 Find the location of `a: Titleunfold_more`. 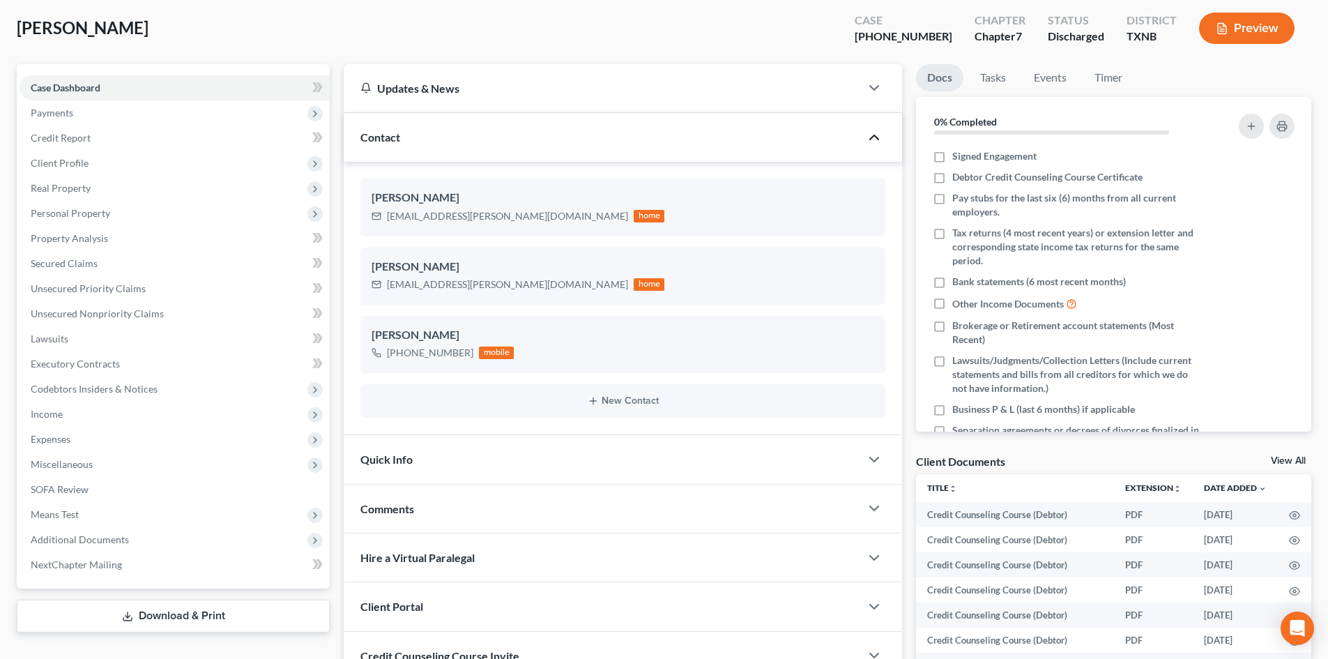

a: Titleunfold_more is located at coordinates (942, 487).